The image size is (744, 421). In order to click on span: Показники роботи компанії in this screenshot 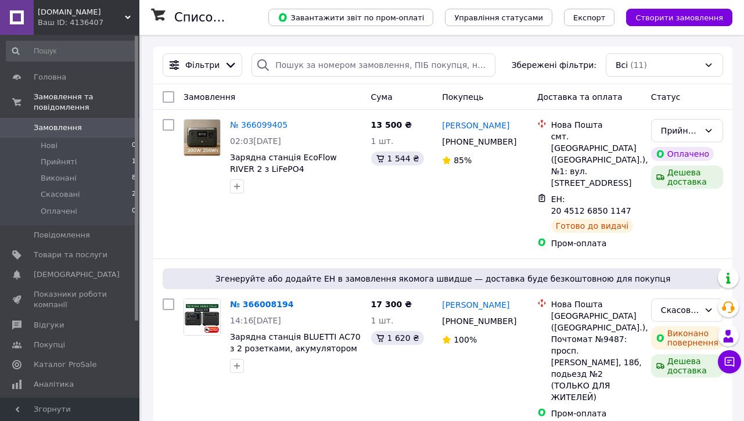, I will do `click(70, 300)`.